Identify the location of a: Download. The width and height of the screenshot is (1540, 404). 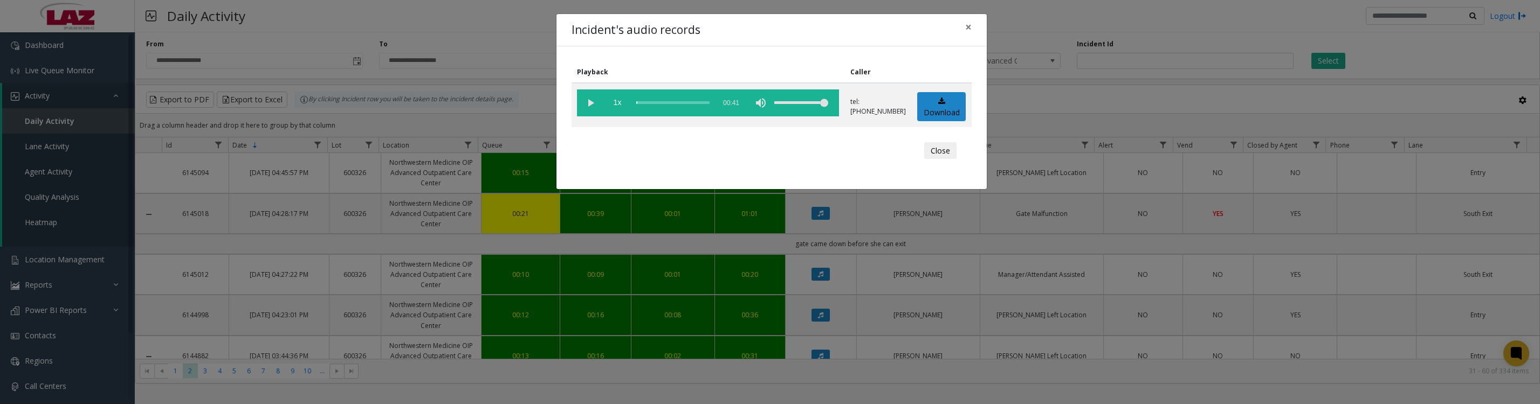
(941, 107).